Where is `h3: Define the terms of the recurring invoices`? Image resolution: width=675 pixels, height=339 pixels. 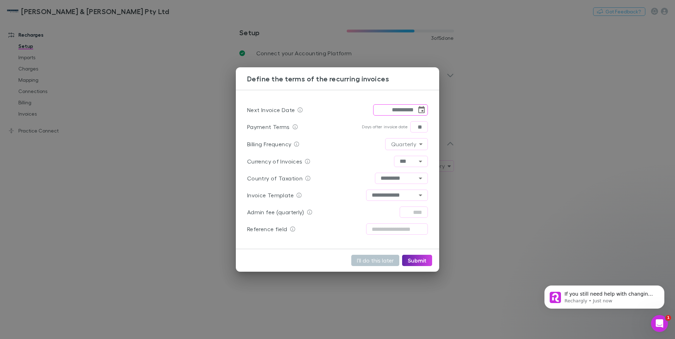 h3: Define the terms of the recurring invoices is located at coordinates (343, 79).